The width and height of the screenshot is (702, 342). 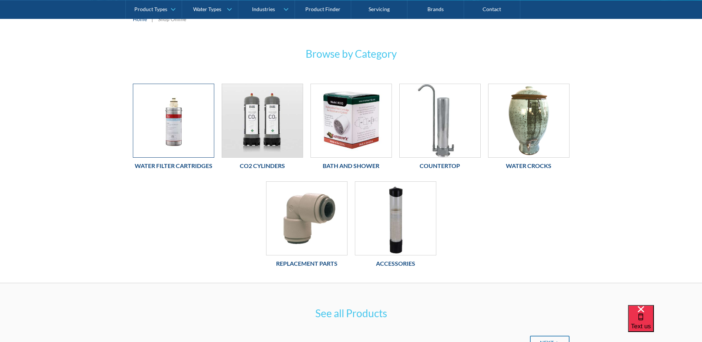 I want to click on a: AccessoriesAccessories, so click(x=396, y=227).